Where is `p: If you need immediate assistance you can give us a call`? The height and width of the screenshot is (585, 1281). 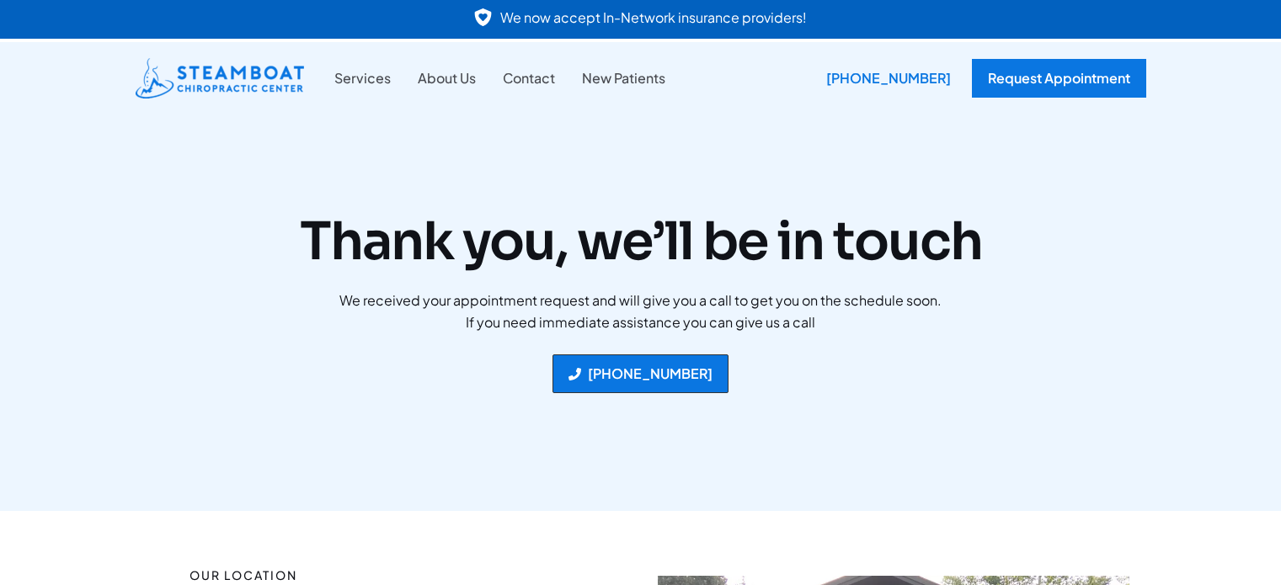
p: If you need immediate assistance you can give us a call is located at coordinates (641, 322).